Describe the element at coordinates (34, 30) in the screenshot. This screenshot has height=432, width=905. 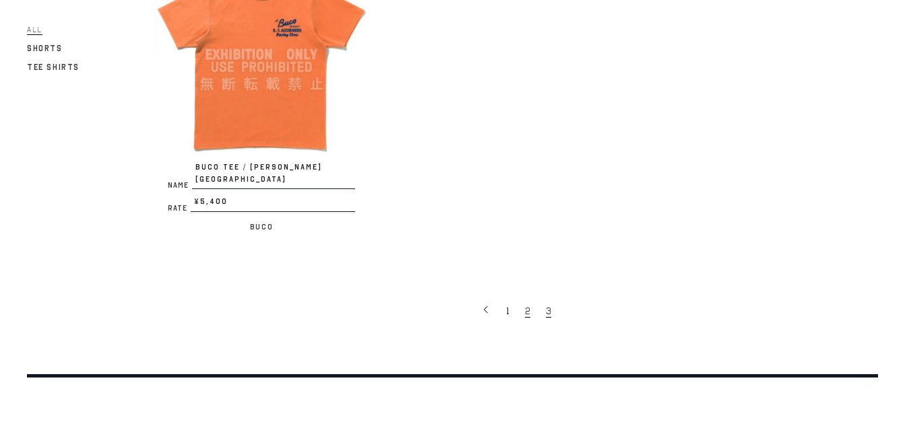
I see `a: All` at that location.